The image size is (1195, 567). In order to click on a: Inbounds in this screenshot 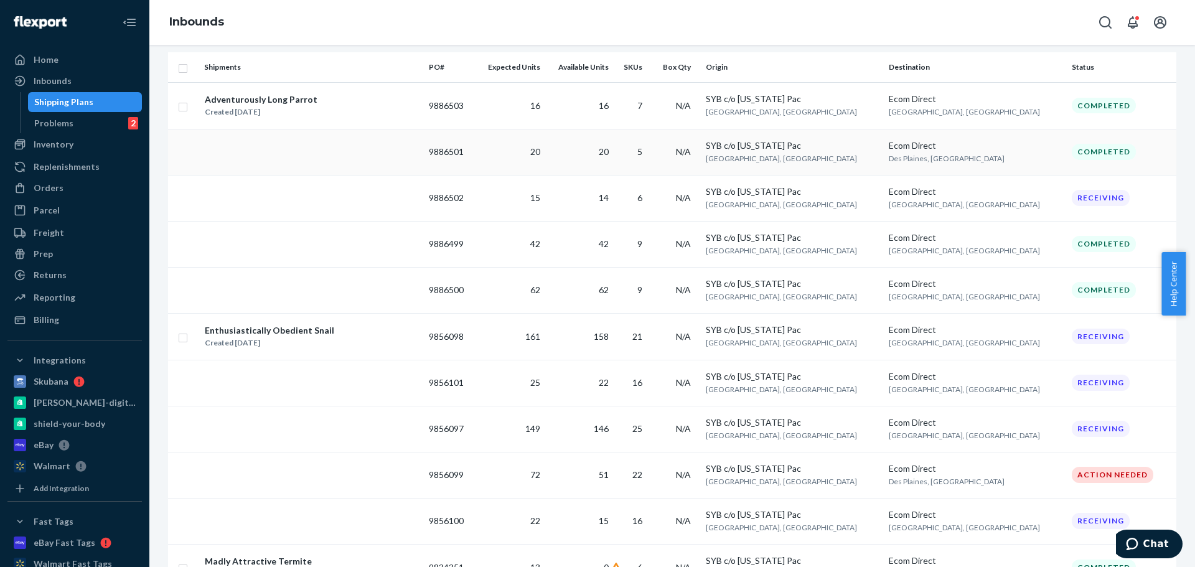, I will do `click(197, 22)`.